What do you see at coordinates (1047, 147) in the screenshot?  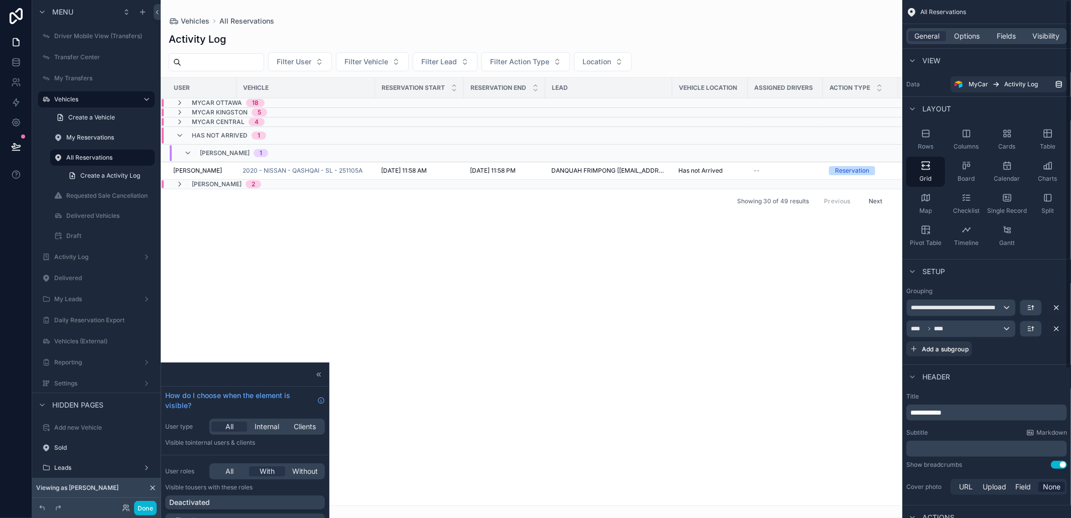 I see `span: Table` at bounding box center [1047, 147].